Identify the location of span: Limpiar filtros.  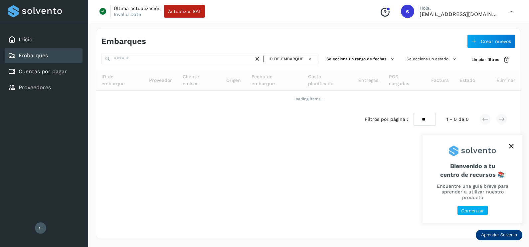
(486, 60).